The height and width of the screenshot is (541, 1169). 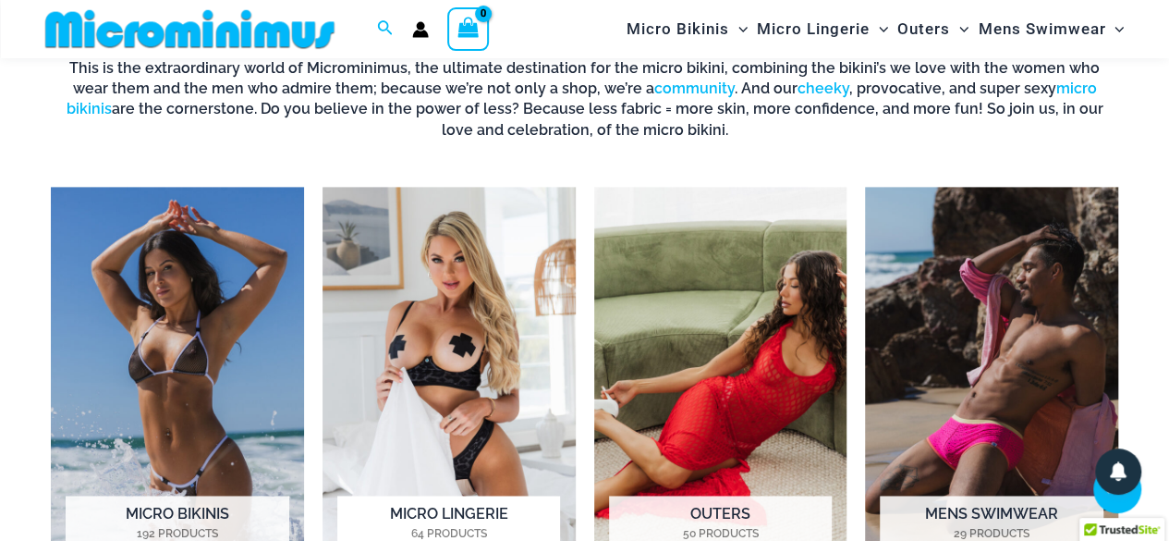 What do you see at coordinates (694, 88) in the screenshot?
I see `a: community` at bounding box center [694, 88].